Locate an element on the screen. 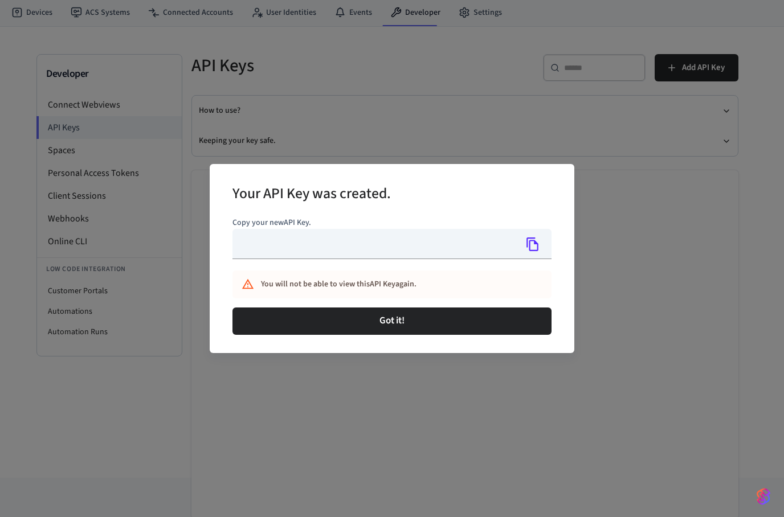 Image resolution: width=784 pixels, height=517 pixels. h2: Your API Key was created. is located at coordinates (312, 195).